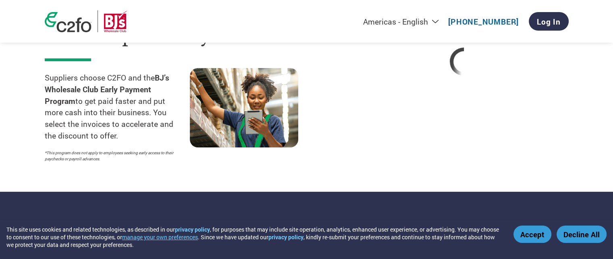  Describe the element at coordinates (582, 234) in the screenshot. I see `button: Decline All` at that location.